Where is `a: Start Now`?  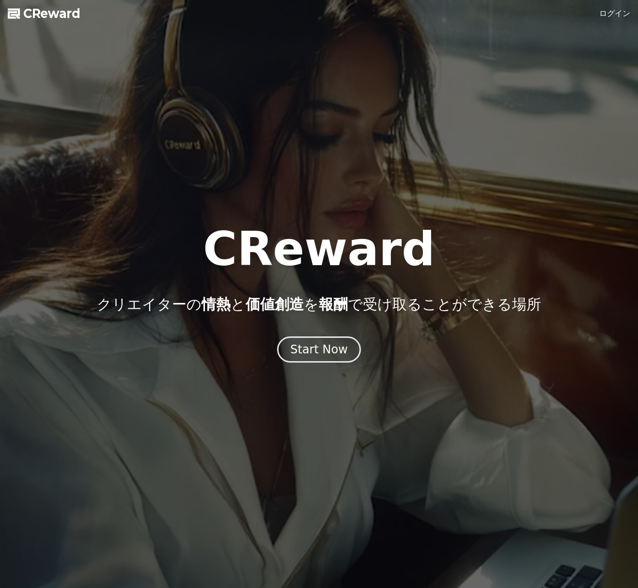 a: Start Now is located at coordinates (319, 350).